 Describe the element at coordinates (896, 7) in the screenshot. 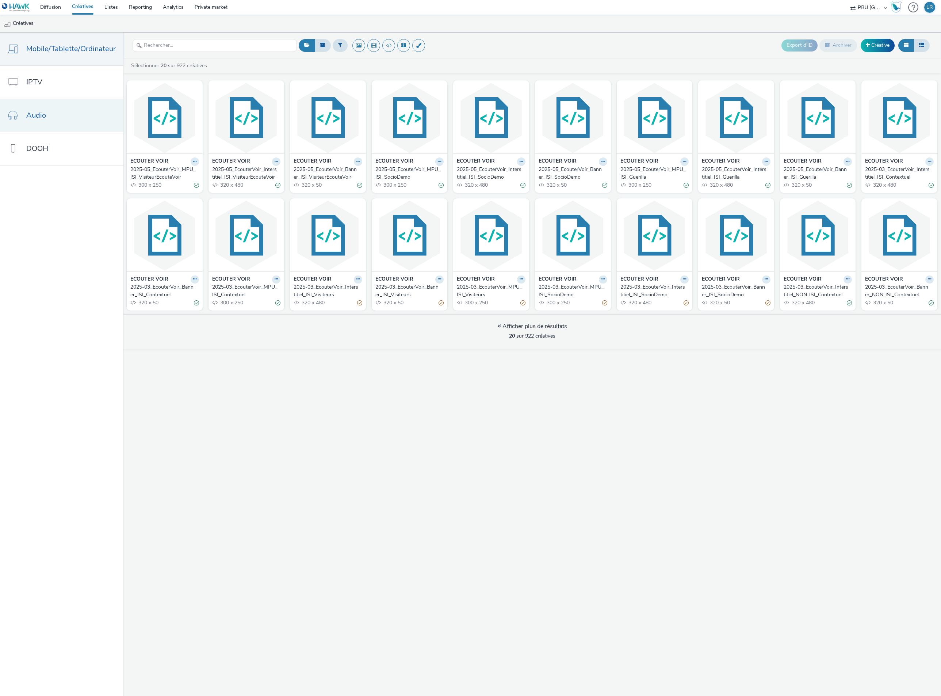

I see `img: Hawk Academy` at that location.